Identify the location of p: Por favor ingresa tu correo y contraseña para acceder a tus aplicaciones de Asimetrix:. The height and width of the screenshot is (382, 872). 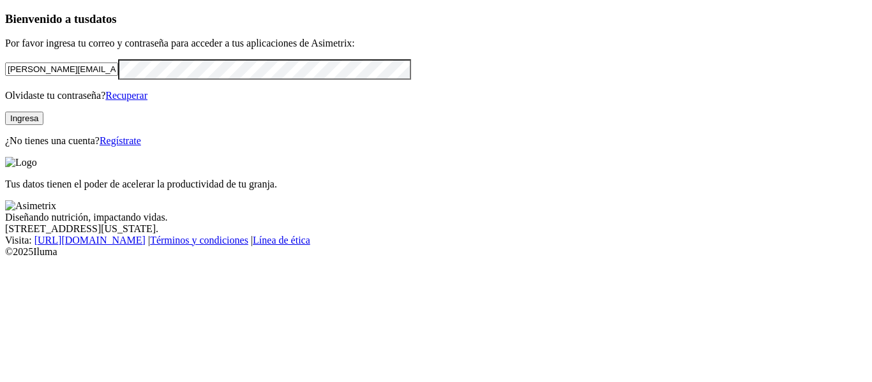
(436, 43).